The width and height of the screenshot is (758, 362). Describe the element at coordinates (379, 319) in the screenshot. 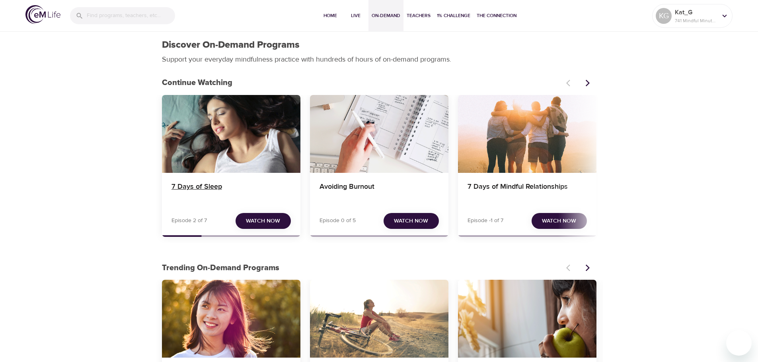

I see `button: Getting Active` at that location.